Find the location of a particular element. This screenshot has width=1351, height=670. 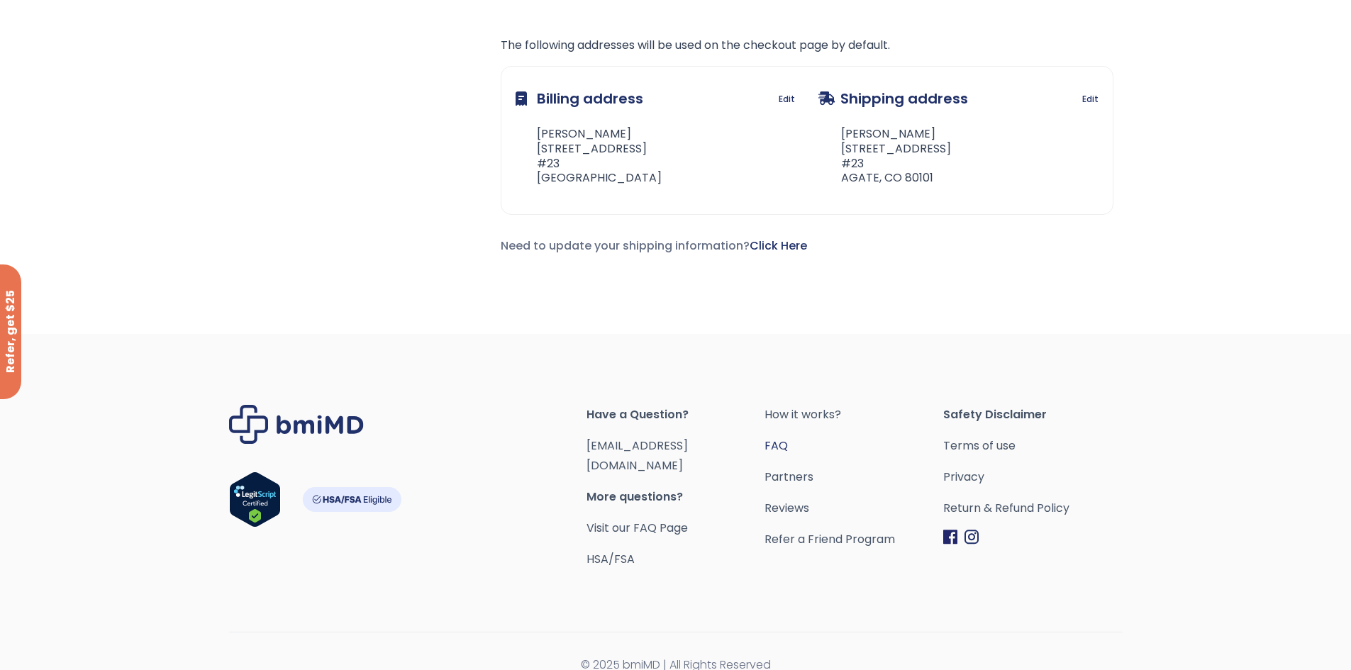

a: Verify LegitScript Approval for www.bmimd.com is located at coordinates (255, 503).